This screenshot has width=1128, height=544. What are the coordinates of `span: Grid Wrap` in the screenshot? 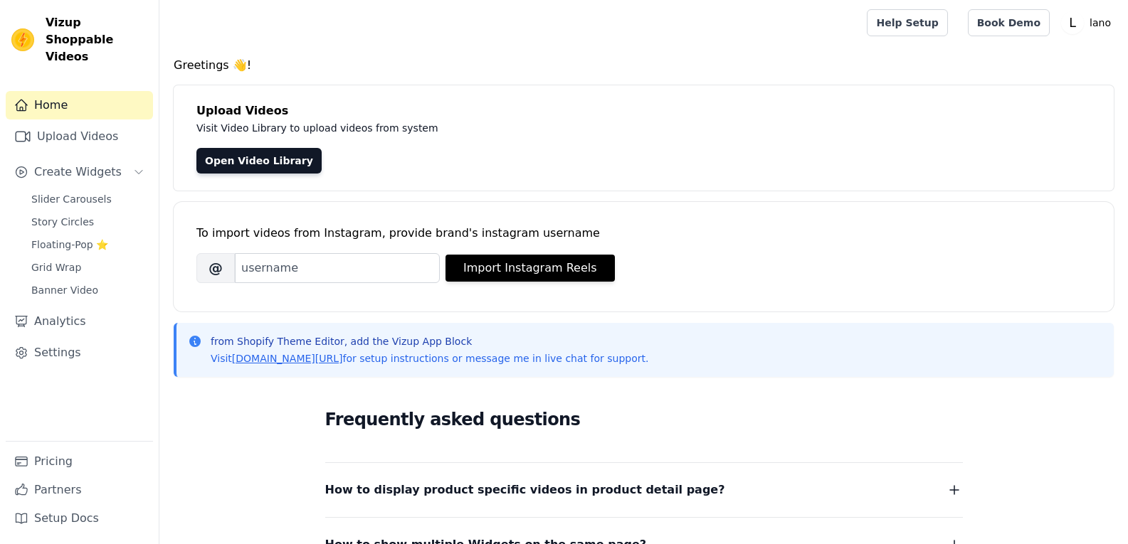 It's located at (56, 268).